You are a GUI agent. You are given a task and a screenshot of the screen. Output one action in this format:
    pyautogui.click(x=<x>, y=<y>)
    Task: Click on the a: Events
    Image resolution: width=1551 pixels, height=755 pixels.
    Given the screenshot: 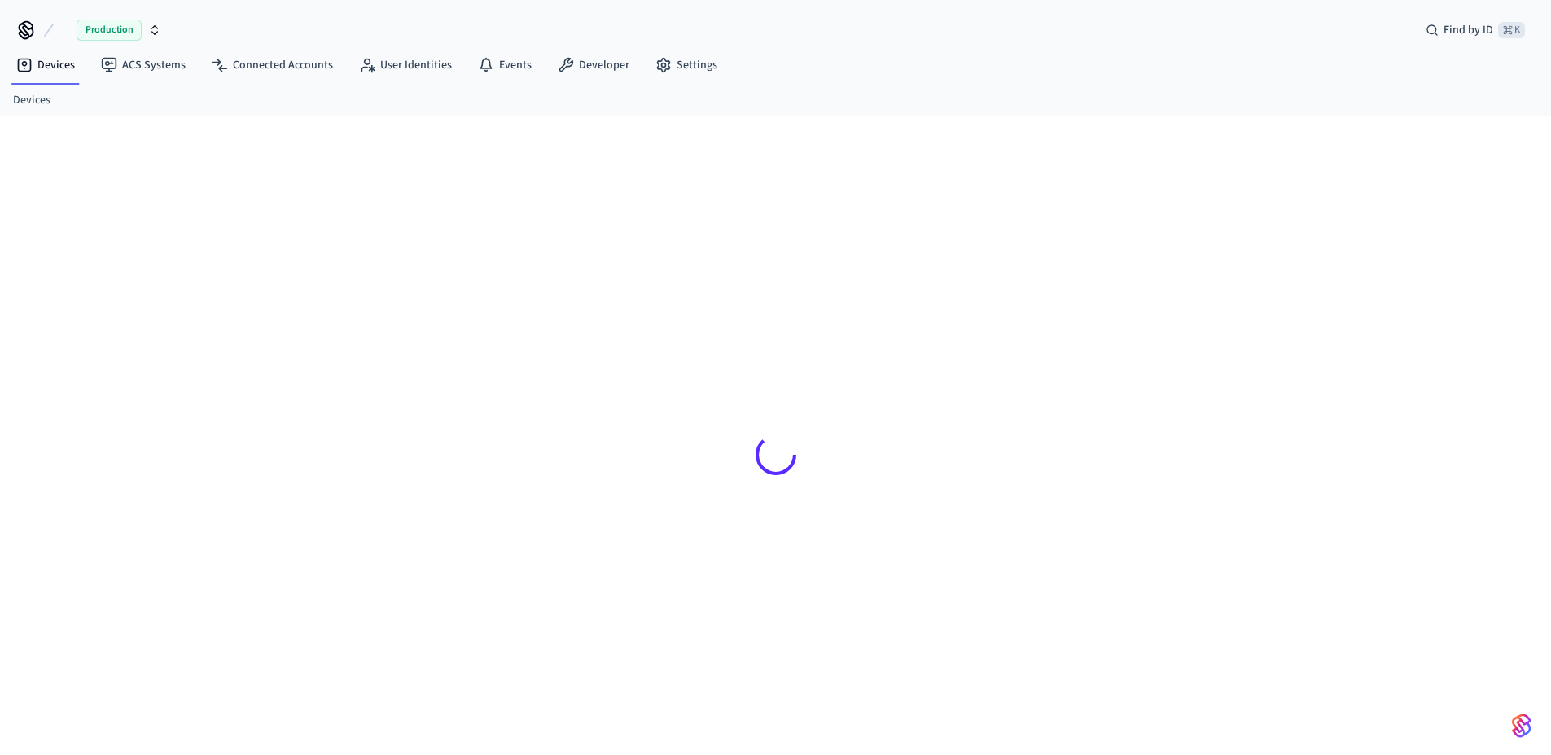 What is the action you would take?
    pyautogui.click(x=505, y=65)
    